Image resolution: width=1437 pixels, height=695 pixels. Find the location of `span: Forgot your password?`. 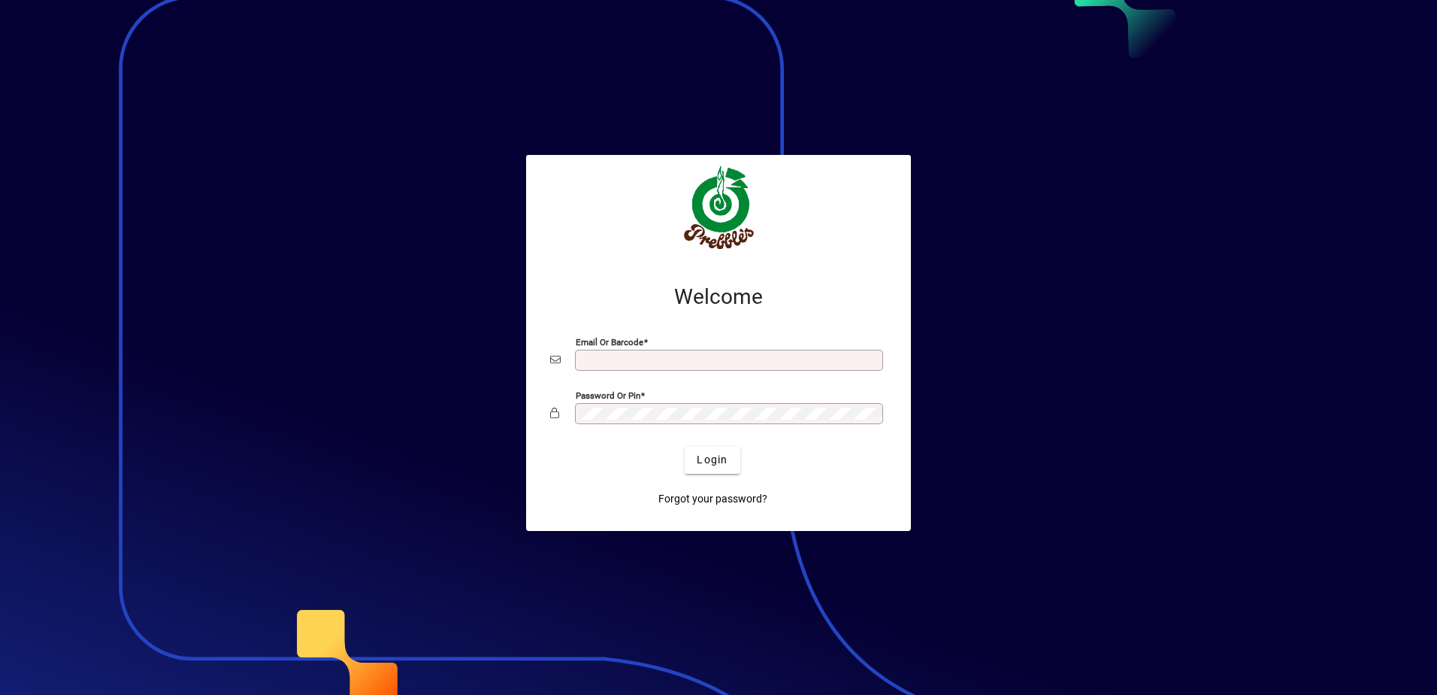

span: Forgot your password? is located at coordinates (713, 498).